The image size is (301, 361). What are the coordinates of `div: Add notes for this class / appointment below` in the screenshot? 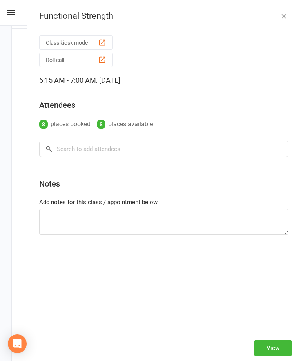 It's located at (164, 202).